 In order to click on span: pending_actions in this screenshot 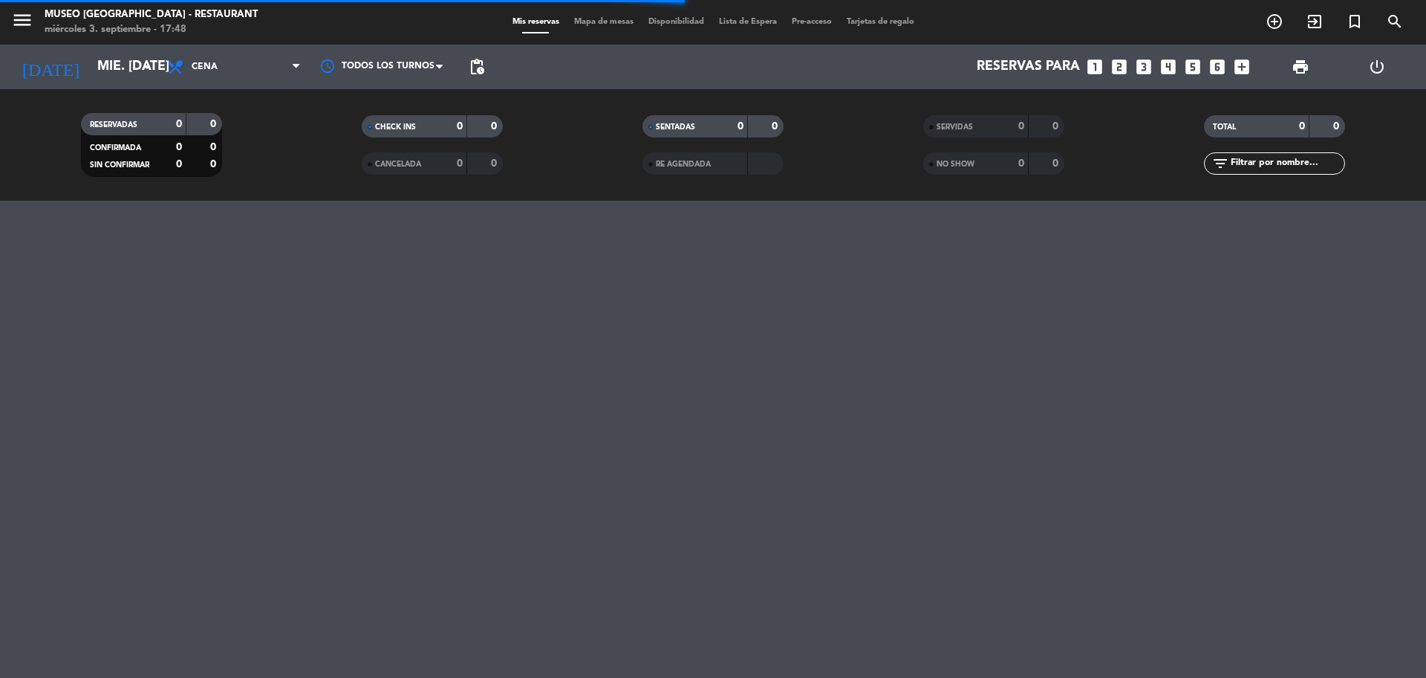, I will do `click(477, 67)`.